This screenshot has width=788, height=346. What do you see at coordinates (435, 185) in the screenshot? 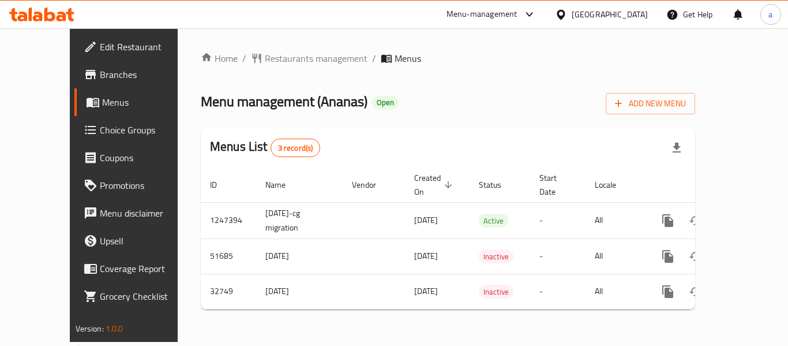
I see `span: Created On` at bounding box center [435, 185].